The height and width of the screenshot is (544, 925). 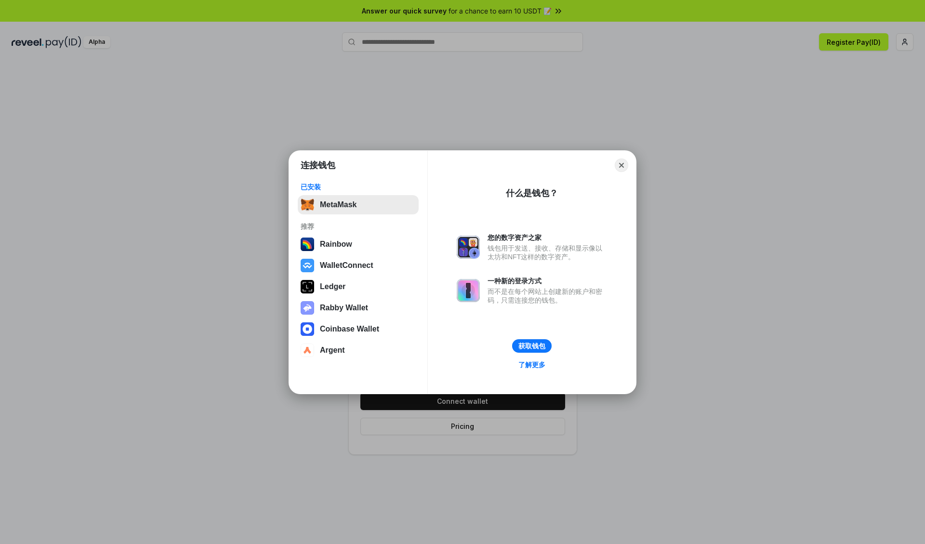 I want to click on div: Rabby Wallet, so click(x=344, y=308).